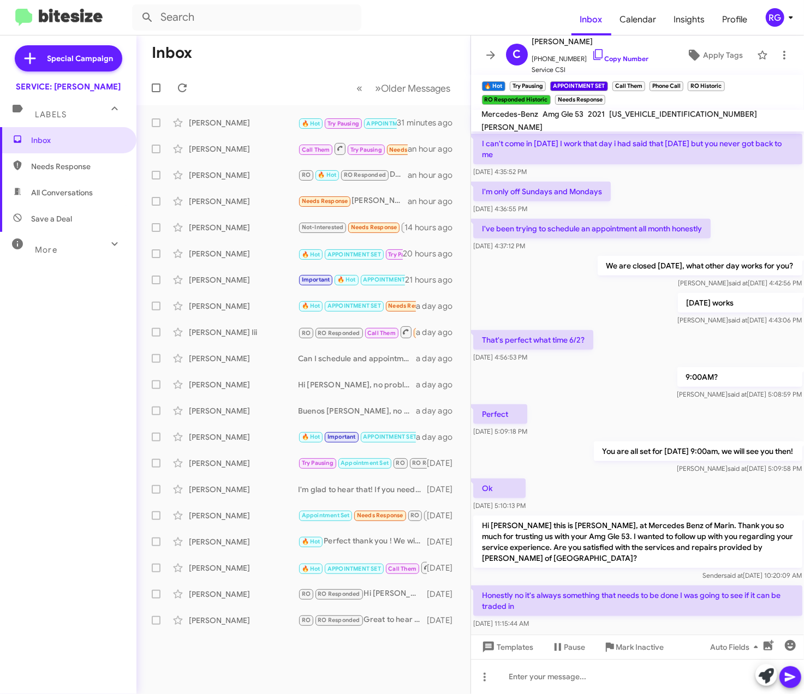  I want to click on button: Mark Inactive, so click(634, 647).